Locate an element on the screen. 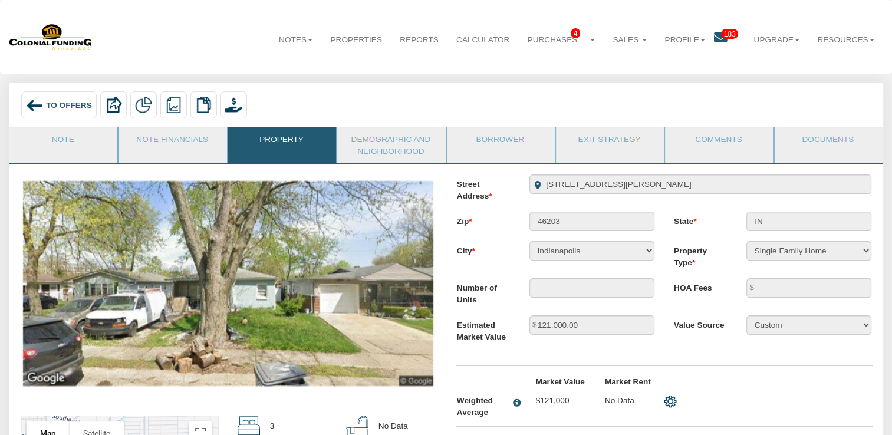  img: back_arrow_left_icon.svg is located at coordinates (35, 105).